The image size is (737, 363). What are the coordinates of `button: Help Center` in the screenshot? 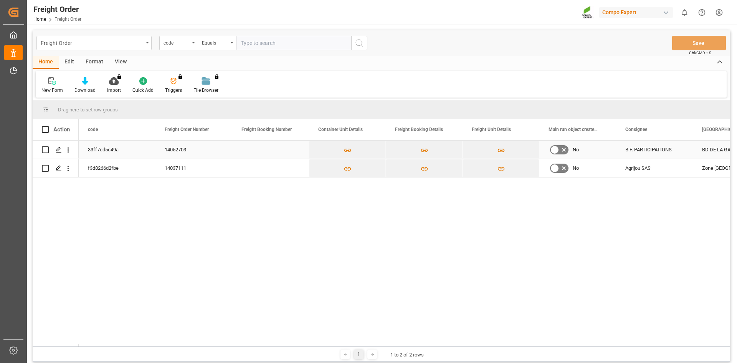 It's located at (702, 12).